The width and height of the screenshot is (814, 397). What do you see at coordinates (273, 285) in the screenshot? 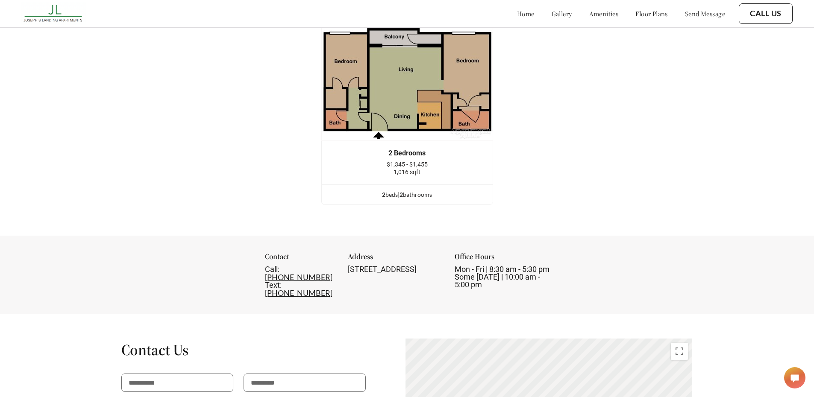
I see `span: Text:` at bounding box center [273, 285].